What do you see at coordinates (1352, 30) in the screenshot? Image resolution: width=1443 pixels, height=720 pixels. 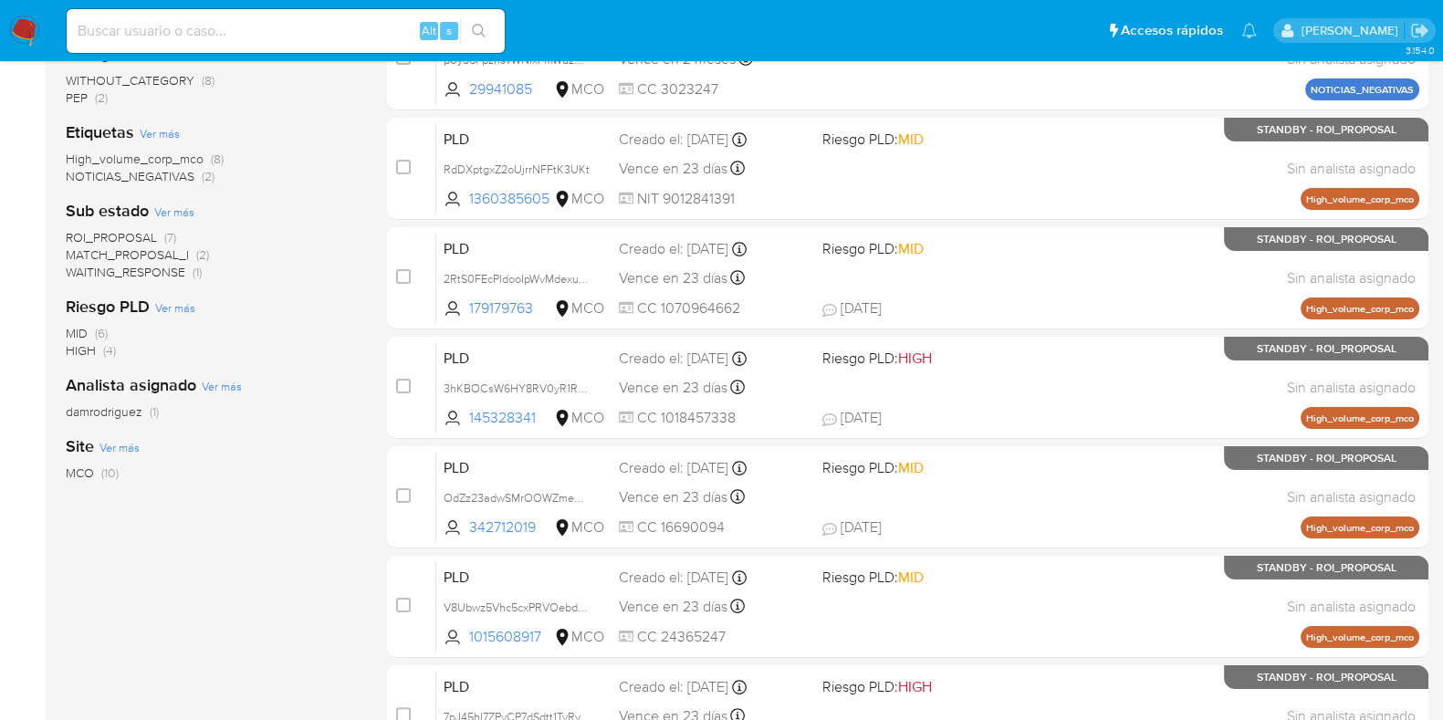 I see `p: juan.montanobonaga@mercadolibre.com.co` at bounding box center [1352, 30].